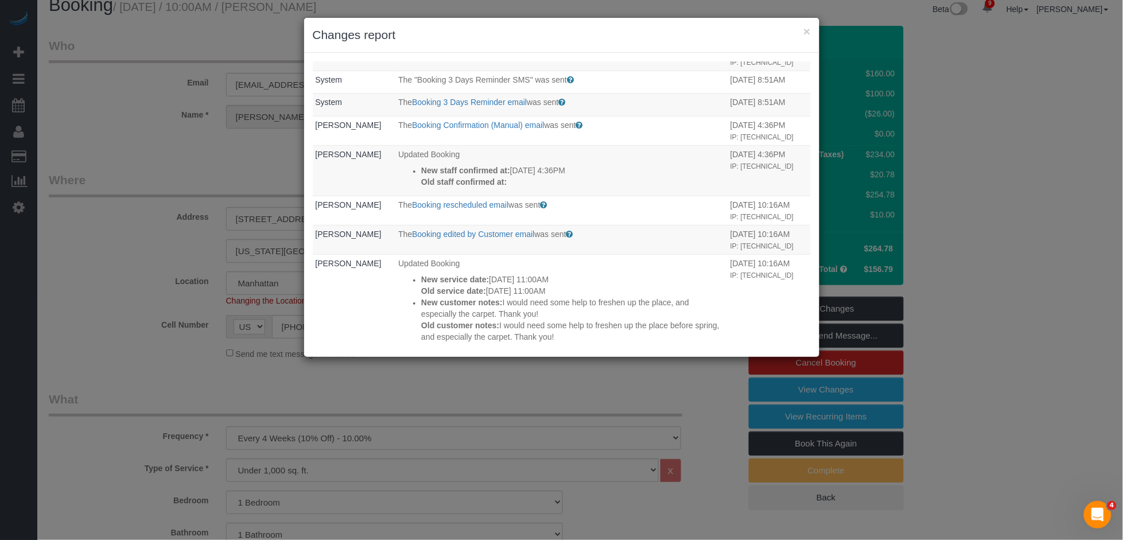 This screenshot has width=1123, height=540. Describe the element at coordinates (453, 291) in the screenshot. I see `strong: Old service date:` at that location.